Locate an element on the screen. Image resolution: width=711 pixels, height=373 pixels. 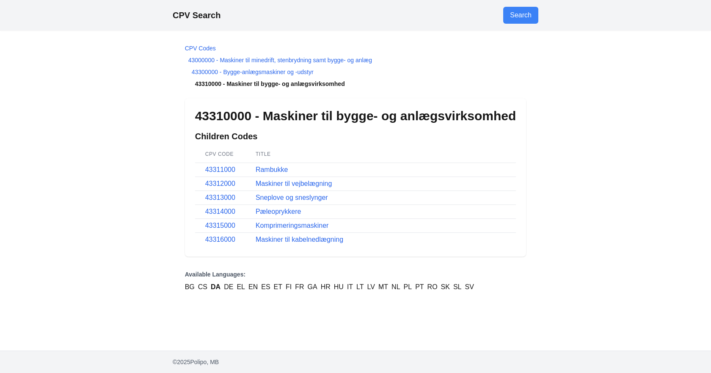
a: FR is located at coordinates (299, 287).